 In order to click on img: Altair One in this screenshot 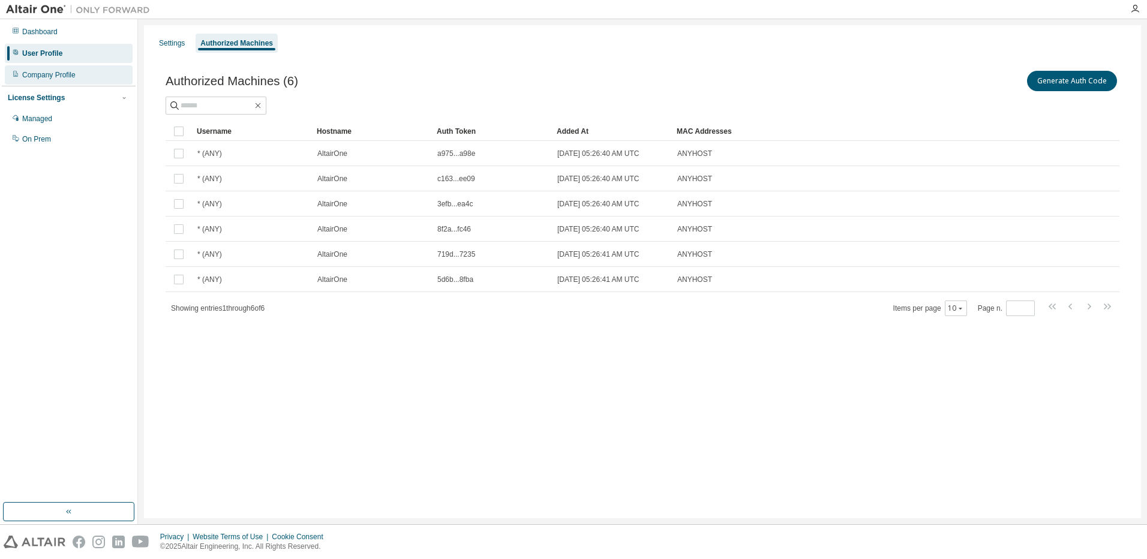, I will do `click(81, 10)`.